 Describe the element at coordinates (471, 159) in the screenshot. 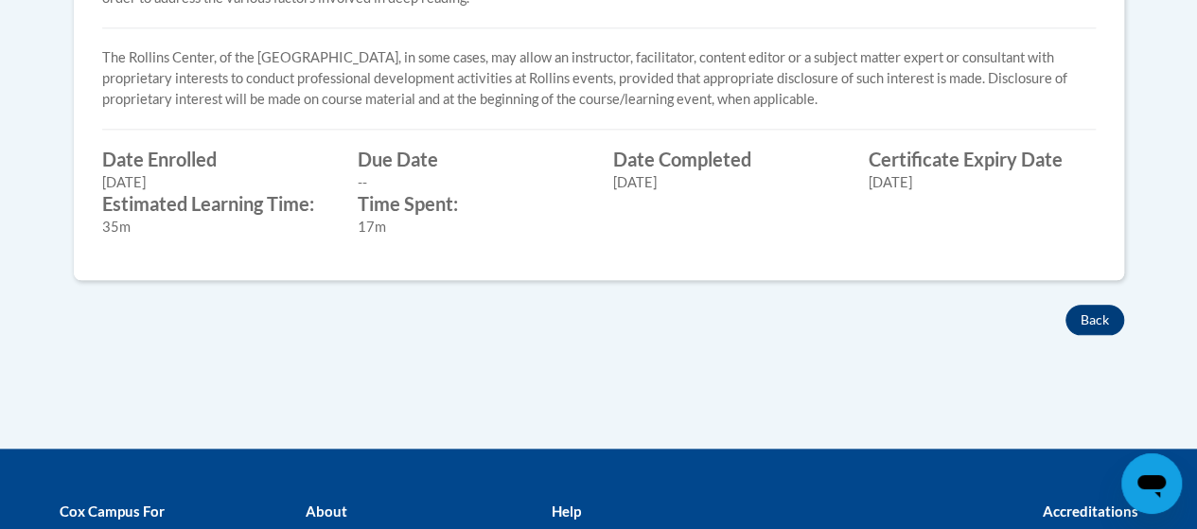

I see `label: Due Date` at that location.